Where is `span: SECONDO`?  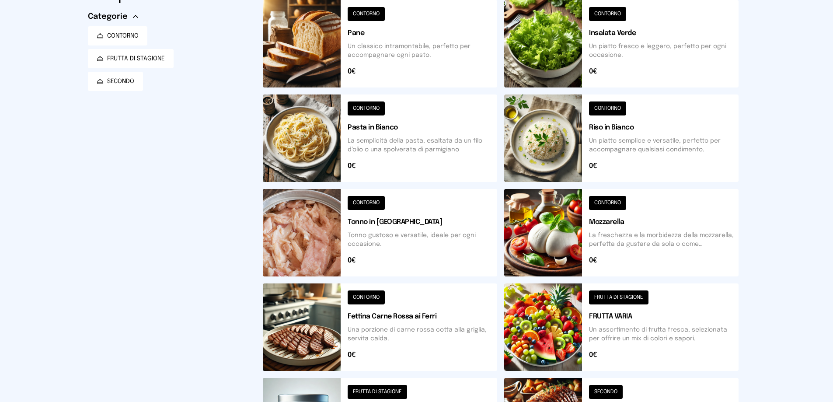 span: SECONDO is located at coordinates (121, 81).